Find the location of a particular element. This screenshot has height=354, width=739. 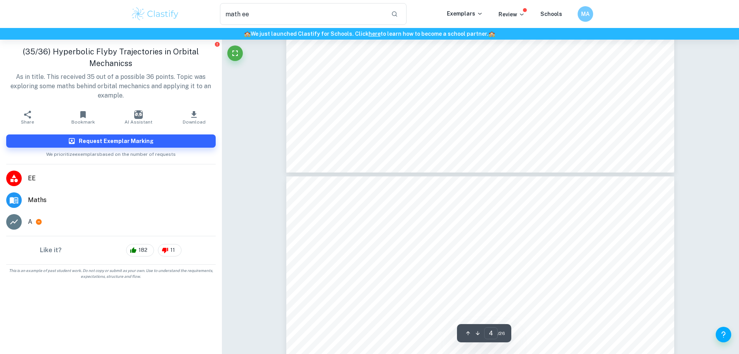

a: Clastify logo is located at coordinates (155, 14).